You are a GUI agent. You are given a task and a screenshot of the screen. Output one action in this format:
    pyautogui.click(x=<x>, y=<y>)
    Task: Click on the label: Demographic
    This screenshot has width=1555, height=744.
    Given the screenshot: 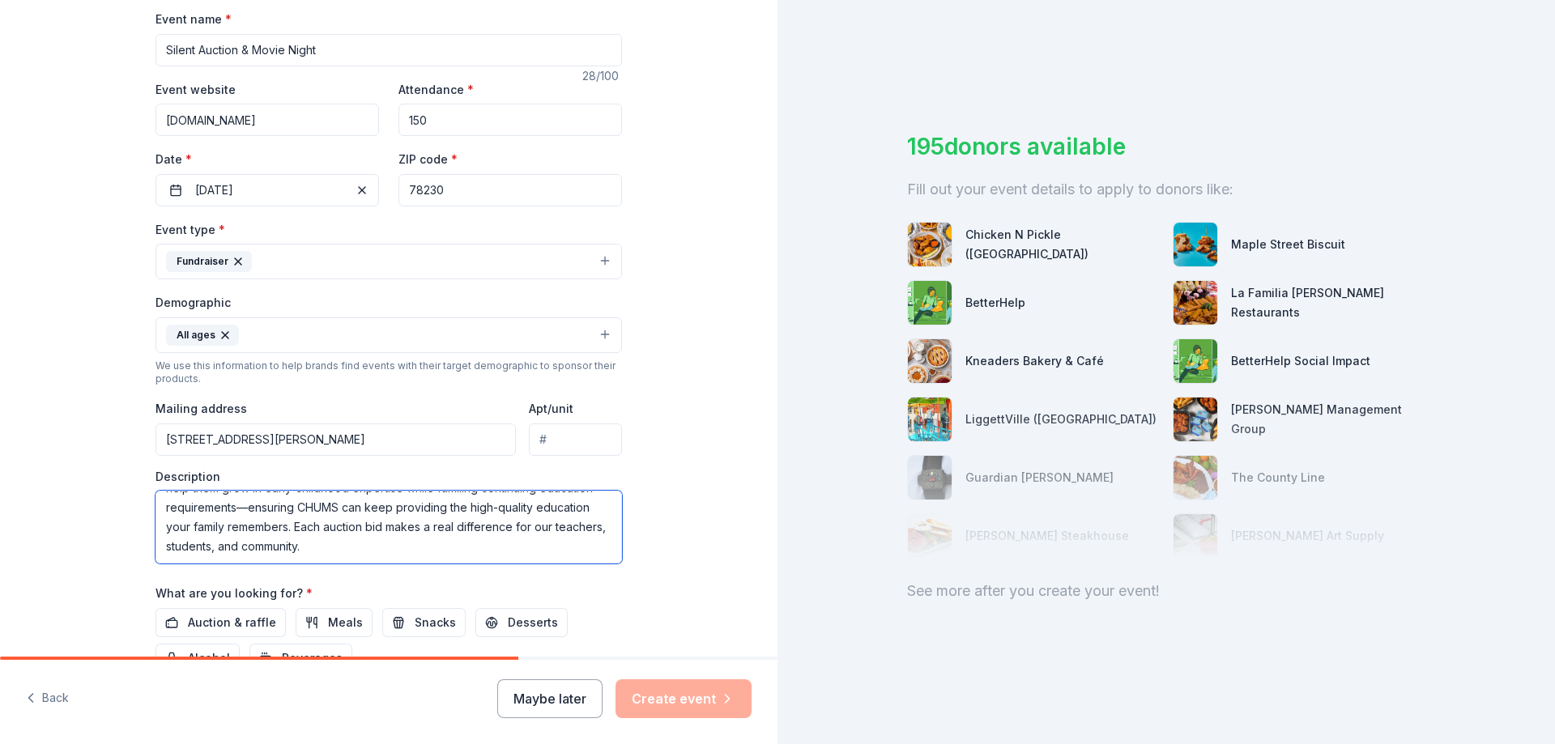 What is the action you would take?
    pyautogui.click(x=193, y=303)
    